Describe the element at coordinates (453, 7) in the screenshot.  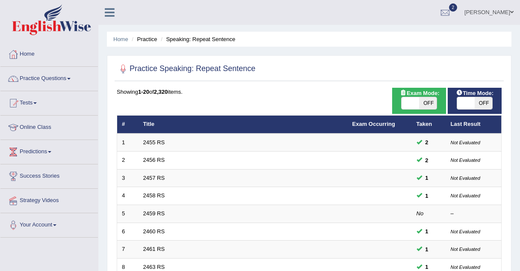
I see `span: 2` at that location.